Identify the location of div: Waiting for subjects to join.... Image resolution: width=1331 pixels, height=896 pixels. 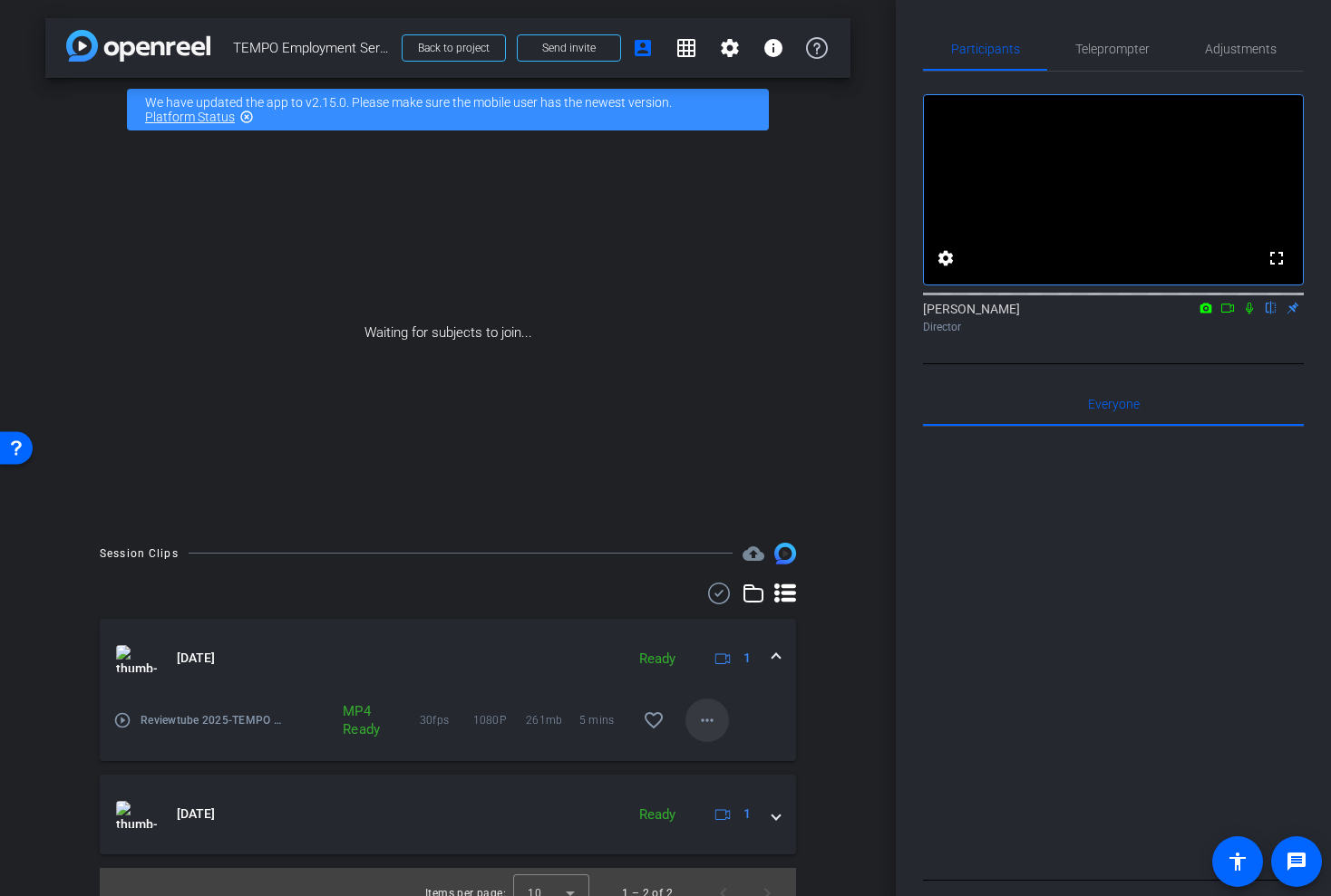
(448, 333).